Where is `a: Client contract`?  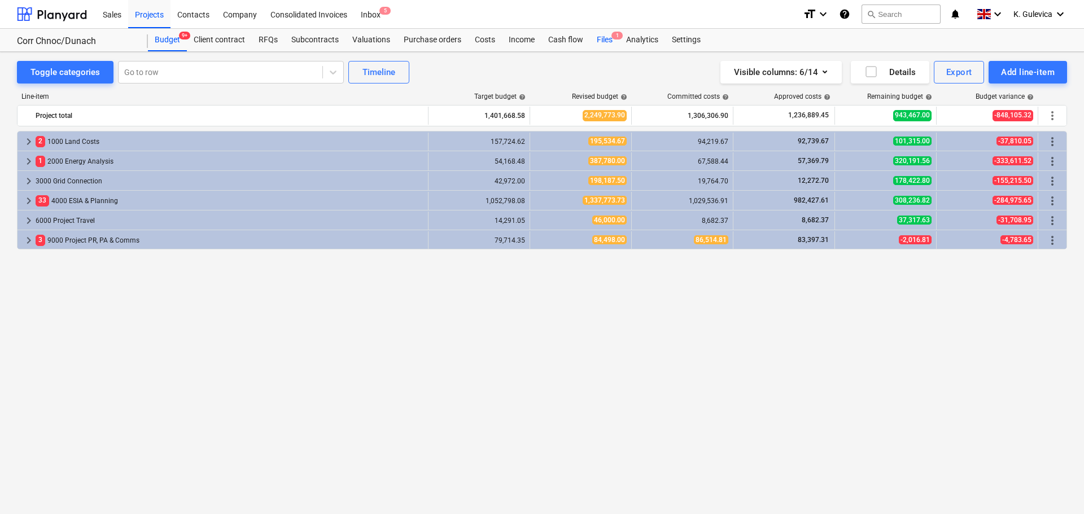
a: Client contract is located at coordinates (219, 40).